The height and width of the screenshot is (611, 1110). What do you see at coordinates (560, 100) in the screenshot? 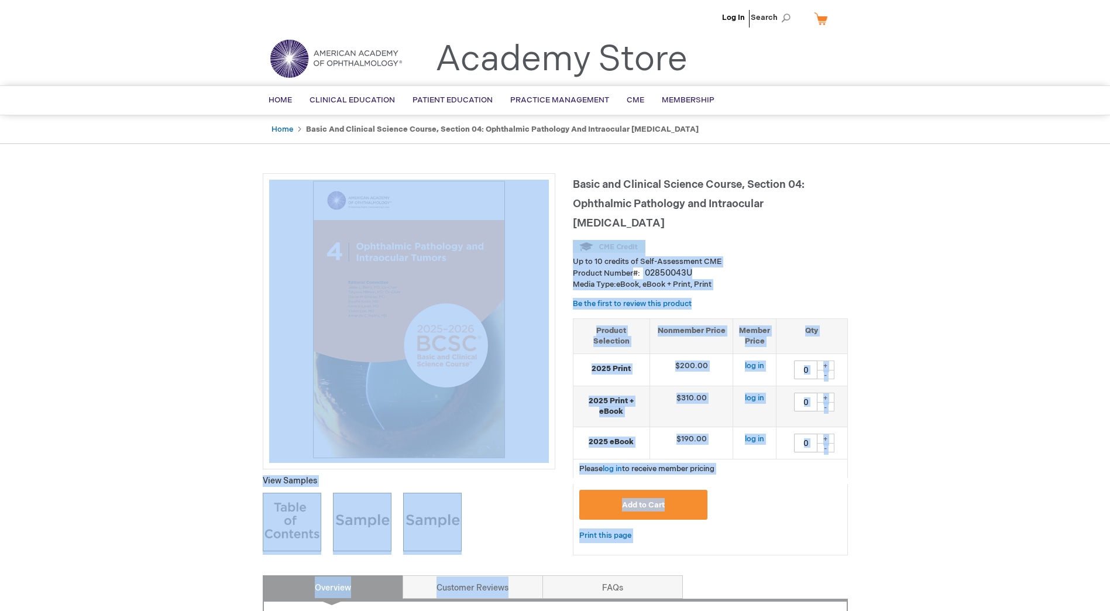
I see `span: Practice Management` at bounding box center [560, 100].